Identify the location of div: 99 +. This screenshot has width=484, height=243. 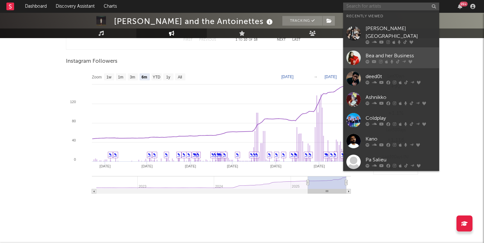
(463, 4).